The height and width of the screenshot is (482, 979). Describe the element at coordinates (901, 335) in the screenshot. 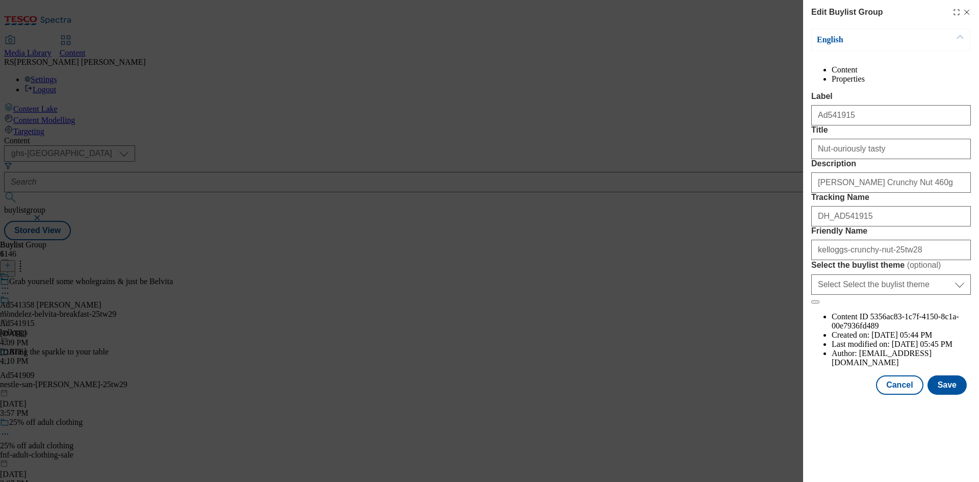

I see `li: Created on:` at that location.